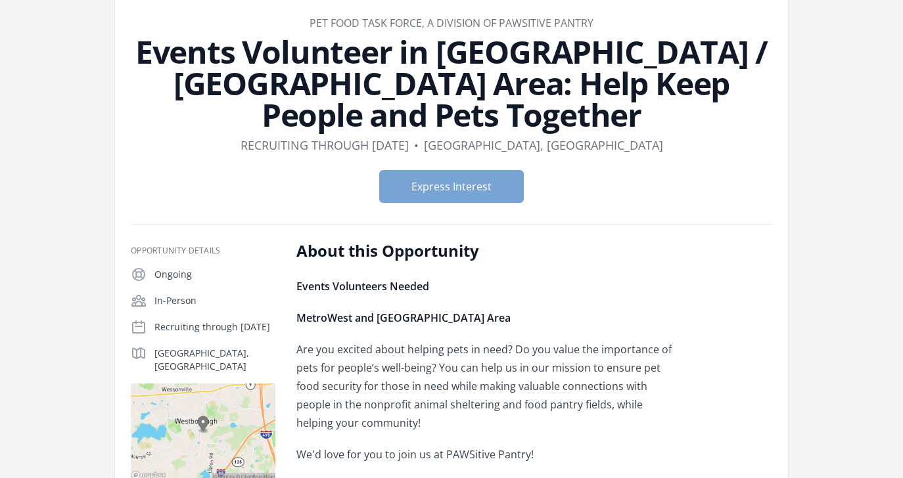  What do you see at coordinates (215, 275) in the screenshot?
I see `p: Ongoing` at bounding box center [215, 275].